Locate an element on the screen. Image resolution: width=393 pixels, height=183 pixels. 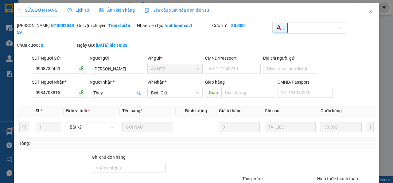
span: Tên hàng is located at coordinates (132, 111).